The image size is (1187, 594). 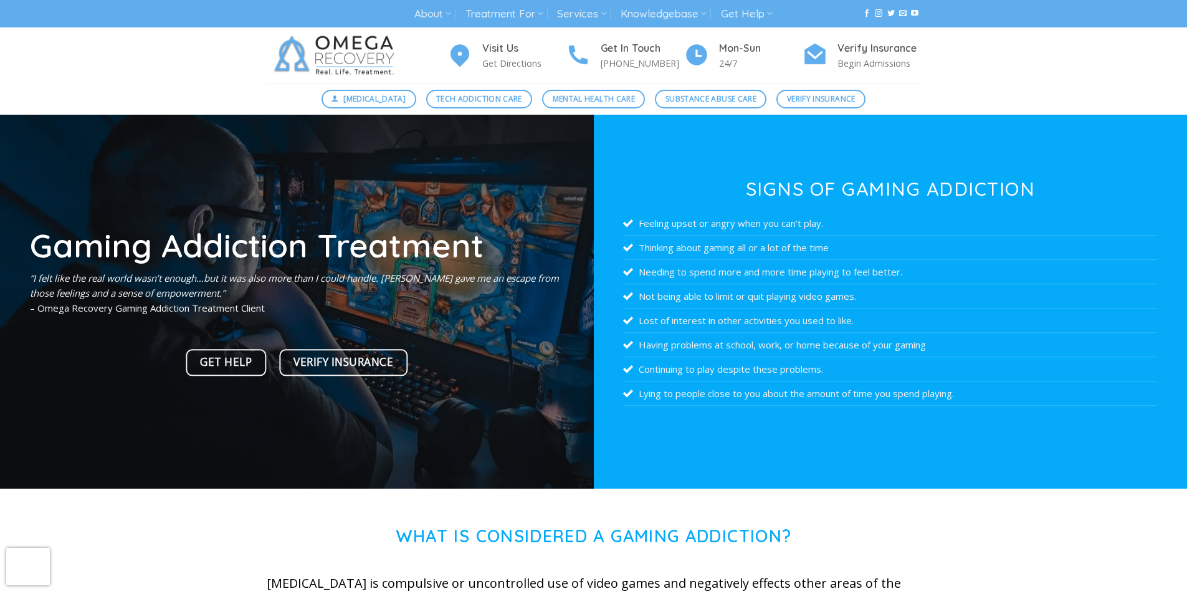 I want to click on img: Omega Recovery, so click(x=337, y=55).